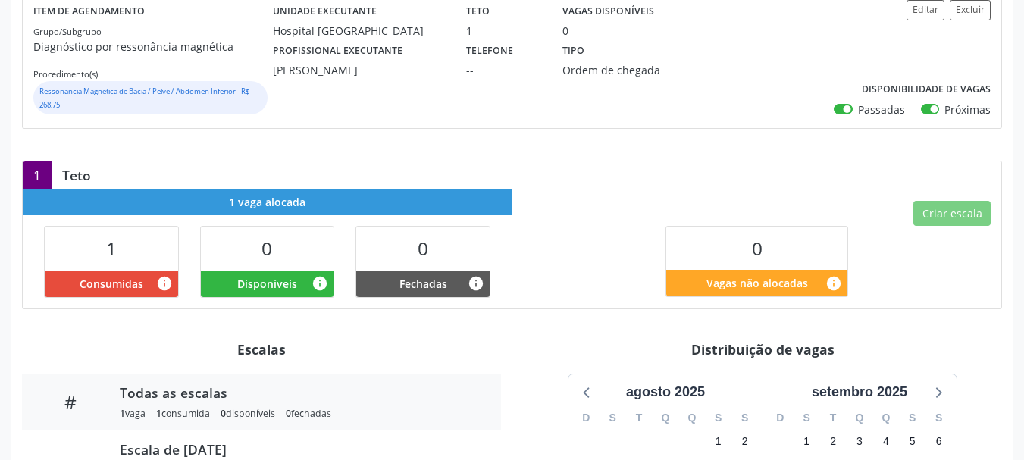 The image size is (1024, 460). I want to click on div: setembro 2025, so click(859, 392).